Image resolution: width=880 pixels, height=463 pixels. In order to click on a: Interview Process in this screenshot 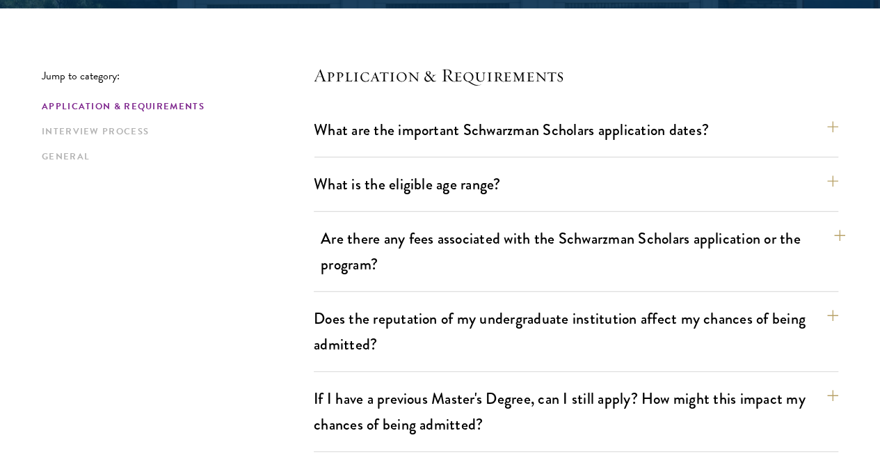, I will do `click(173, 131)`.